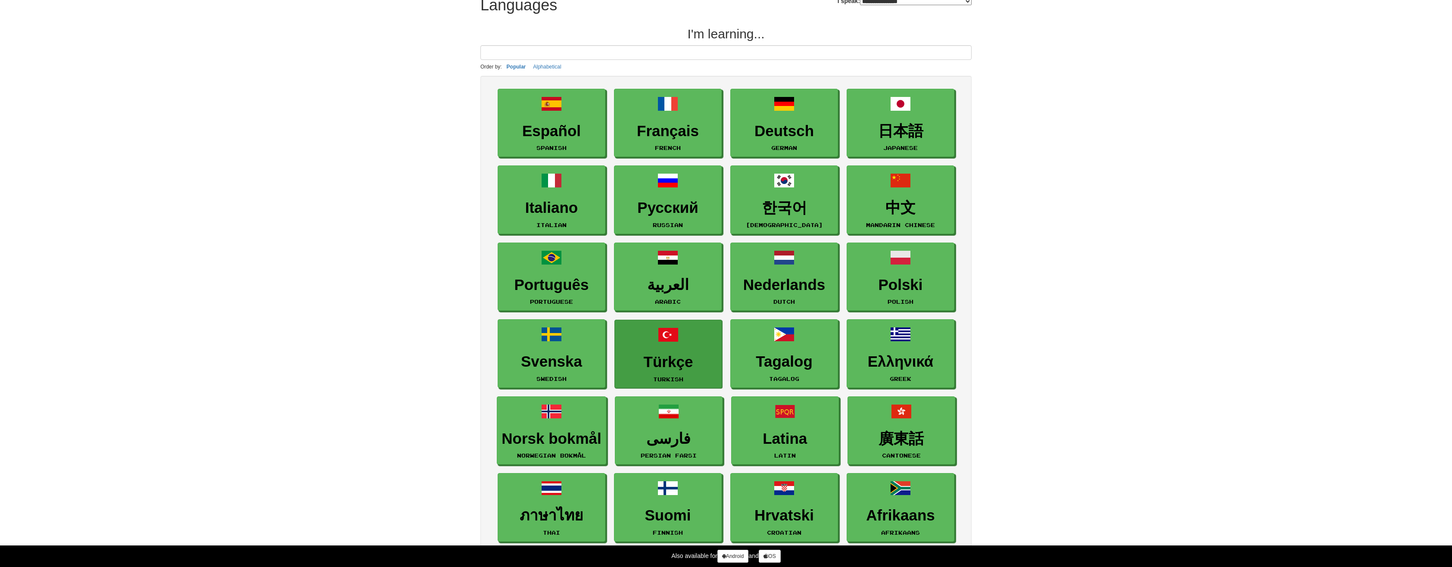 The height and width of the screenshot is (567, 1452). What do you see at coordinates (784, 123) in the screenshot?
I see `a: DeutschGerman` at bounding box center [784, 123].